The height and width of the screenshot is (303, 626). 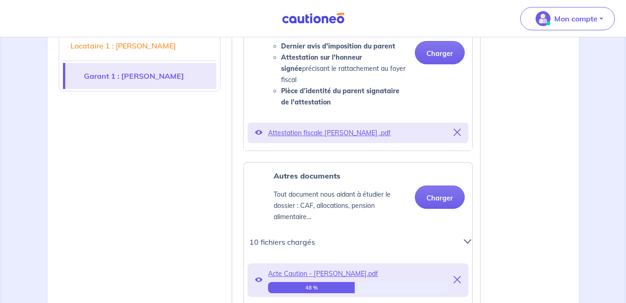 I want to click on div: 48 %, so click(x=311, y=288).